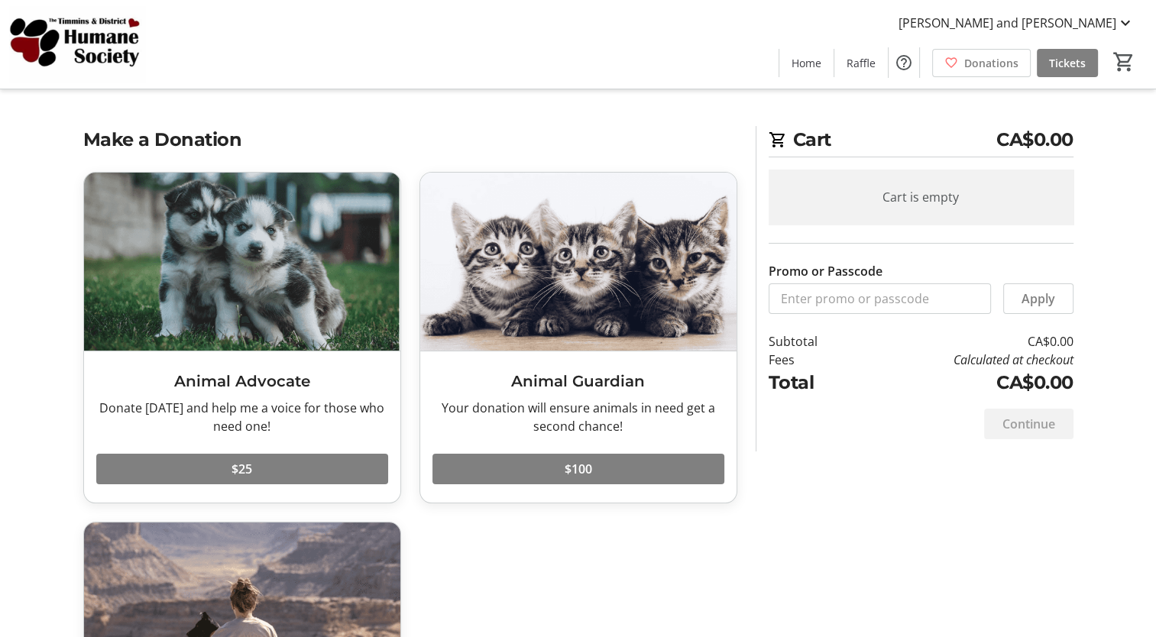 Image resolution: width=1156 pixels, height=637 pixels. I want to click on h2: Cart, so click(921, 141).